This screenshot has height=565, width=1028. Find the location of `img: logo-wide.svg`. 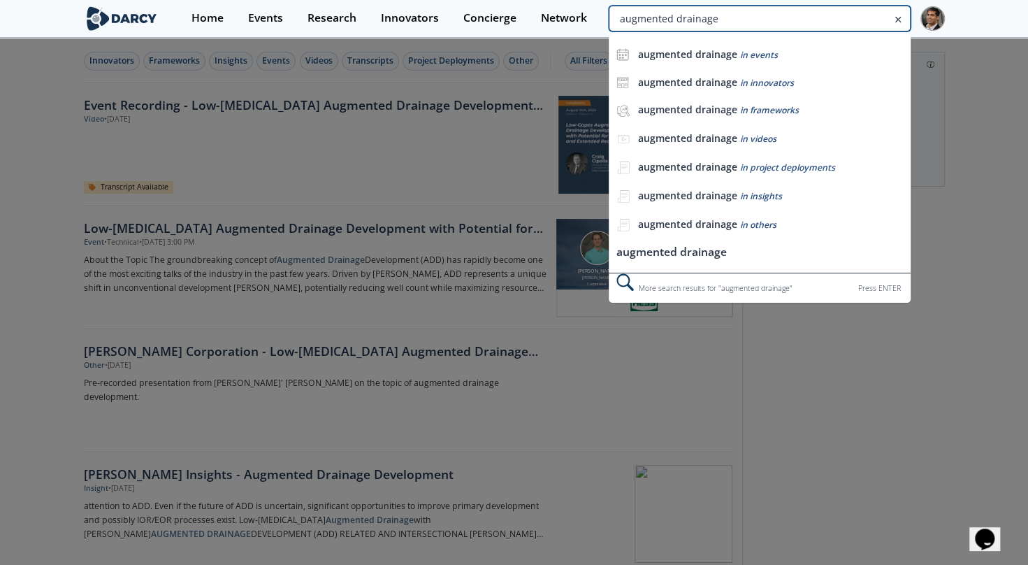

img: logo-wide.svg is located at coordinates (122, 18).